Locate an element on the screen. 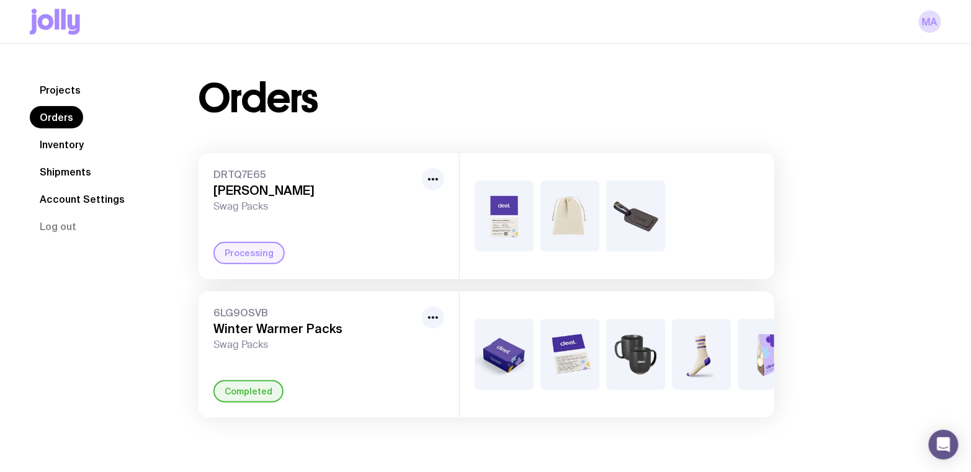 The width and height of the screenshot is (971, 472). div: Open Intercom Messenger is located at coordinates (944, 445).